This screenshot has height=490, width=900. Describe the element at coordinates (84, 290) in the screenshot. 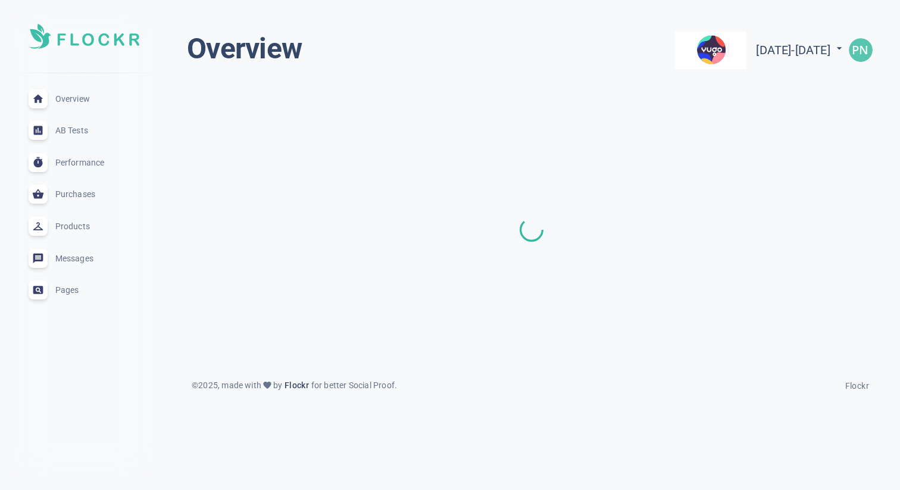

I see `a: Pages` at that location.